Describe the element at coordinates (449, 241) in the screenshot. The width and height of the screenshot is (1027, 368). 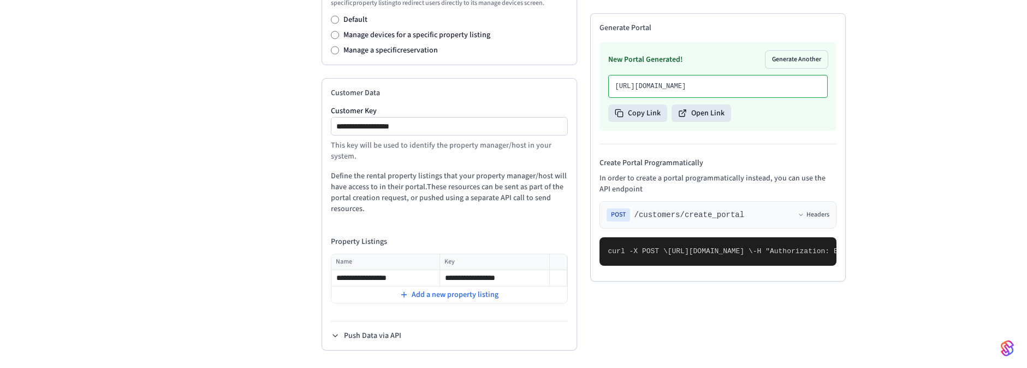
I see `h4: Property Listings` at that location.